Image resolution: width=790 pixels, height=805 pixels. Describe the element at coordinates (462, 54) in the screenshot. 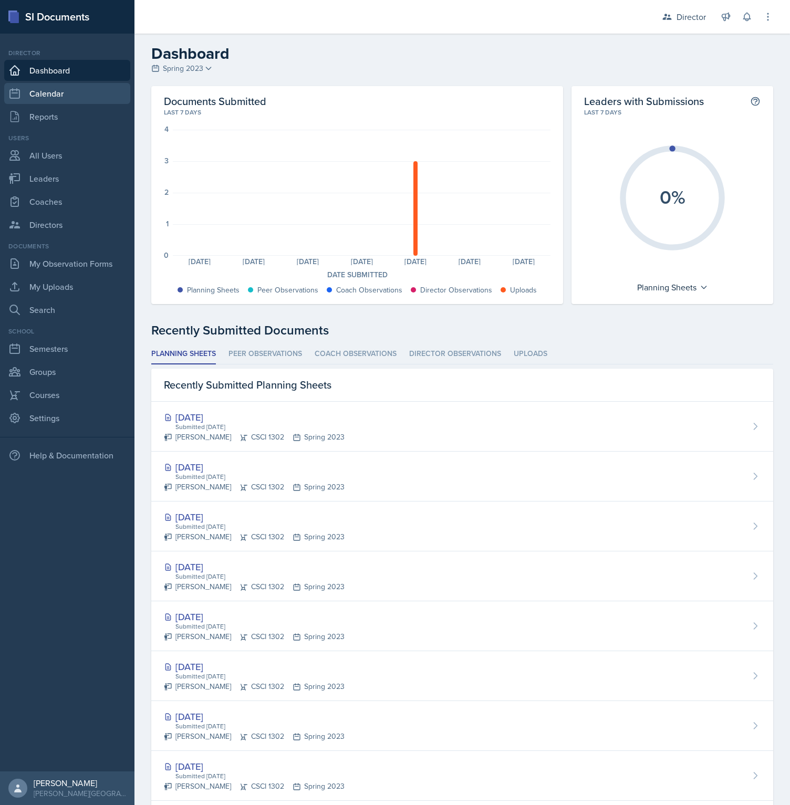

I see `h2: Dashboard` at that location.